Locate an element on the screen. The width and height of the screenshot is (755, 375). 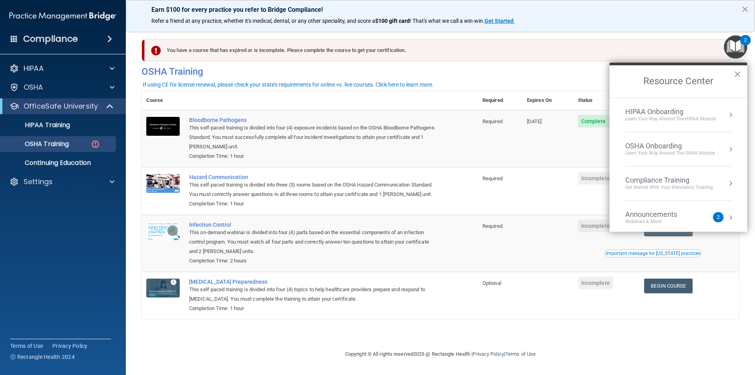
a: OSHA is located at coordinates (62, 87).